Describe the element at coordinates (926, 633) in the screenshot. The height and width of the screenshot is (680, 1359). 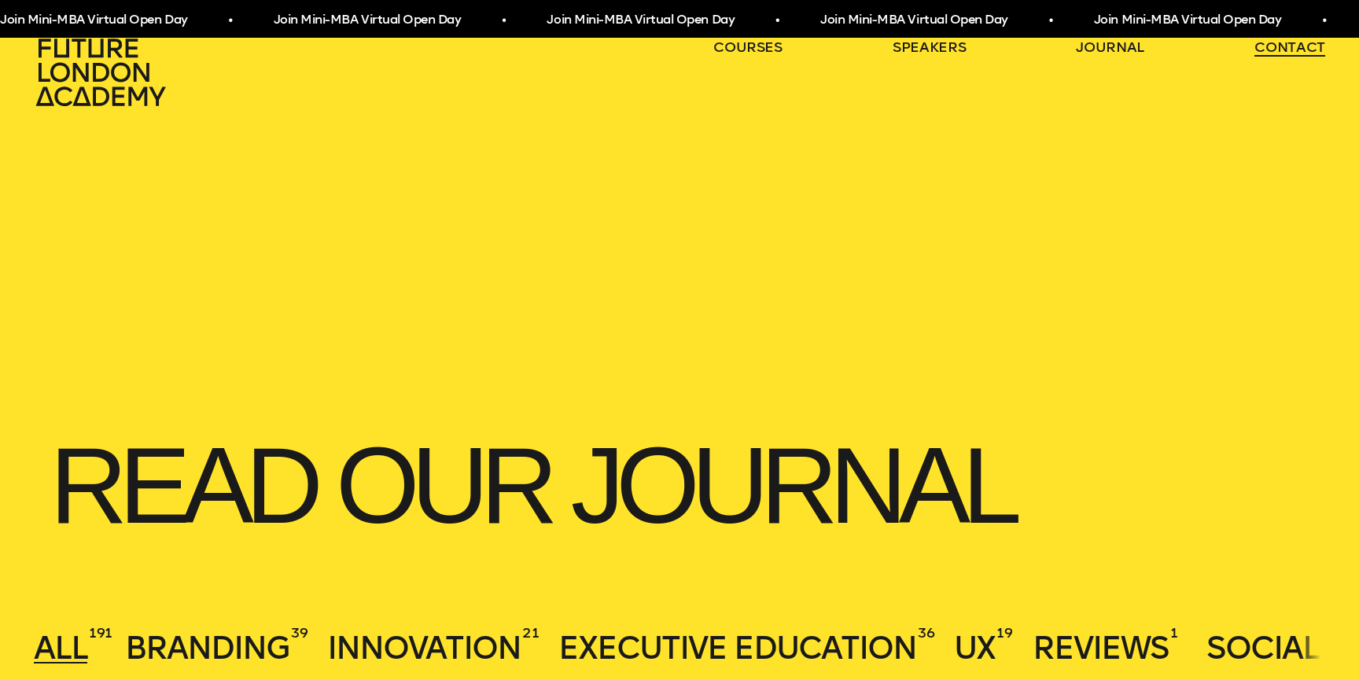
I see `sup: 36` at that location.